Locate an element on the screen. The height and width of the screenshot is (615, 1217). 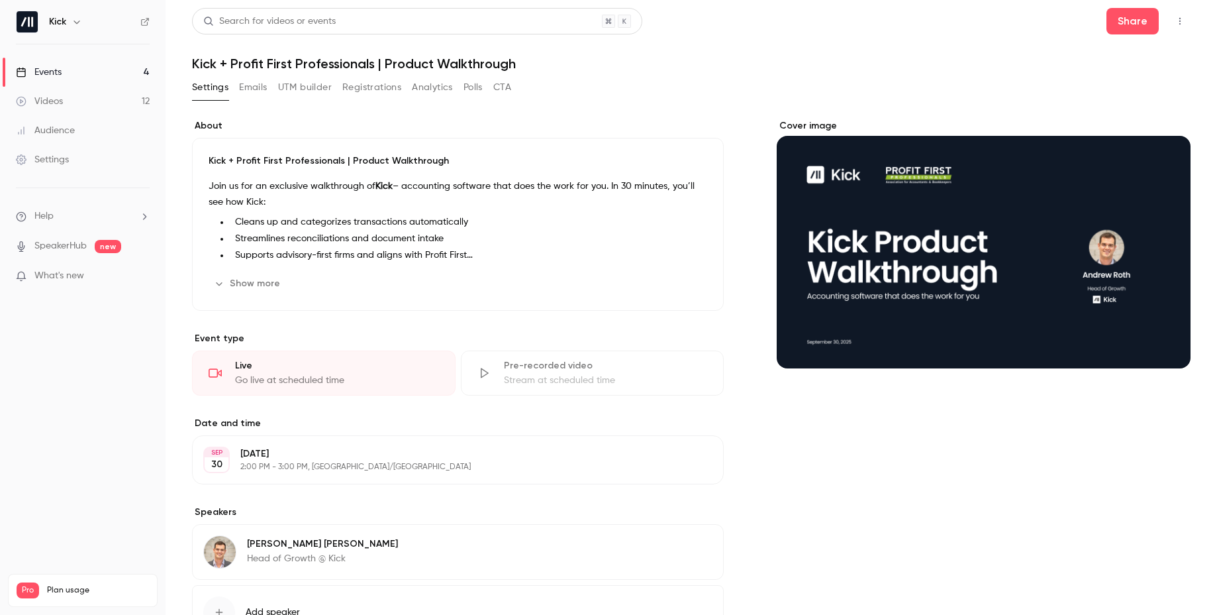
img: Kick is located at coordinates (27, 22).